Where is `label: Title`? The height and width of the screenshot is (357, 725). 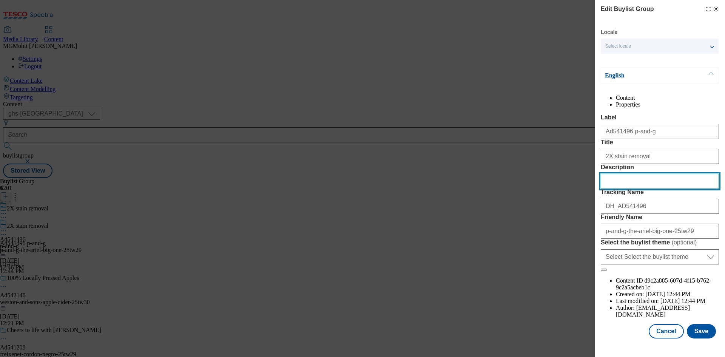 label: Title is located at coordinates (659, 142).